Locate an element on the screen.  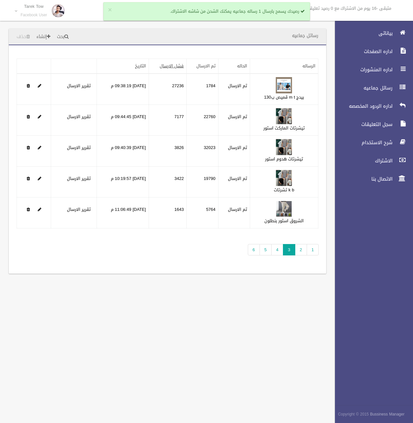
td: 5764 is located at coordinates (202, 213).